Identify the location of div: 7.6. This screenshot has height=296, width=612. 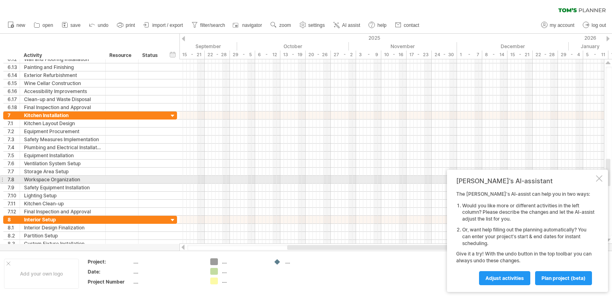
(14, 163).